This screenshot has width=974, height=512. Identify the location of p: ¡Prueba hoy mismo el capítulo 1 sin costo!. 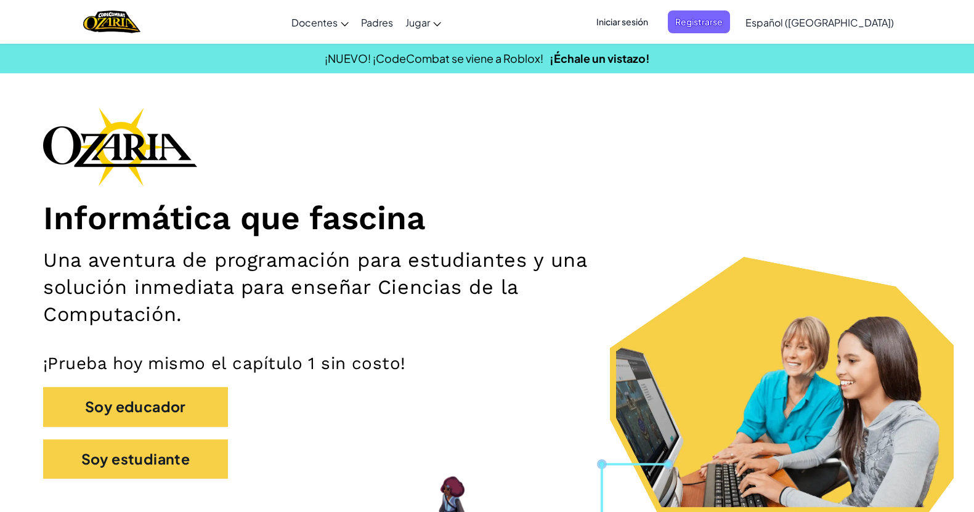
(487, 363).